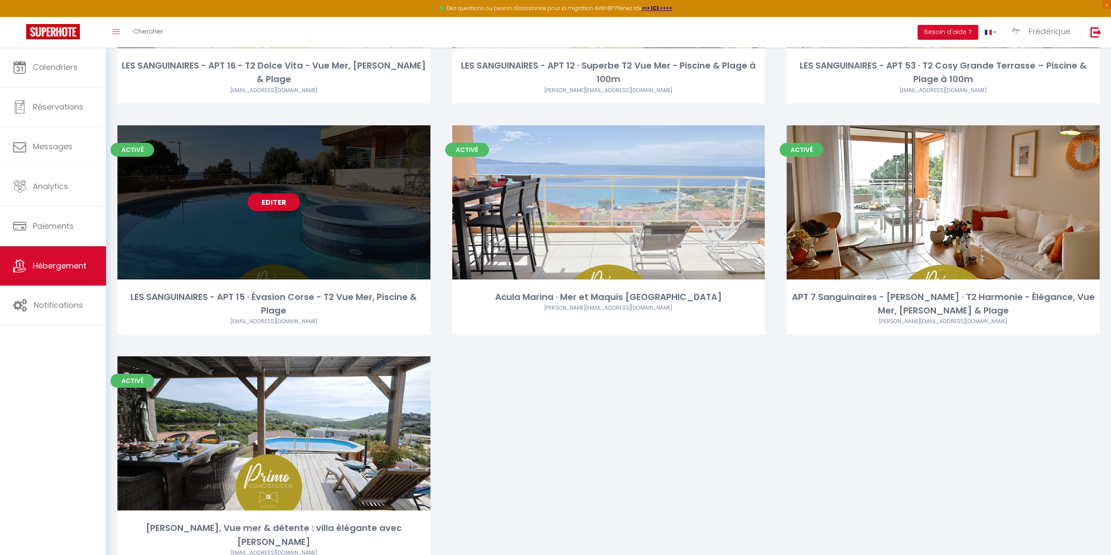 Image resolution: width=1111 pixels, height=555 pixels. What do you see at coordinates (1042, 32) in the screenshot?
I see `a: ... Frédérique` at bounding box center [1042, 32].